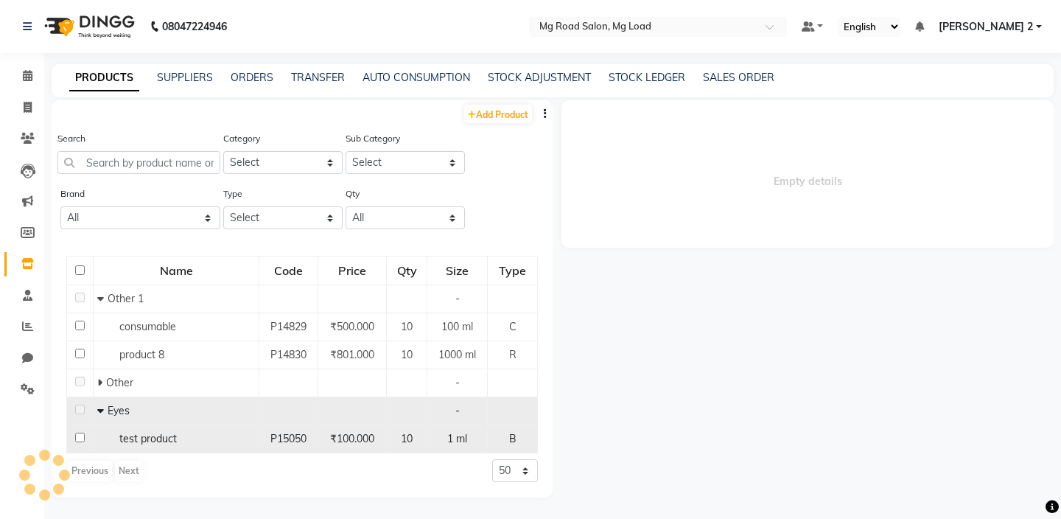  I want to click on span: R, so click(513, 354).